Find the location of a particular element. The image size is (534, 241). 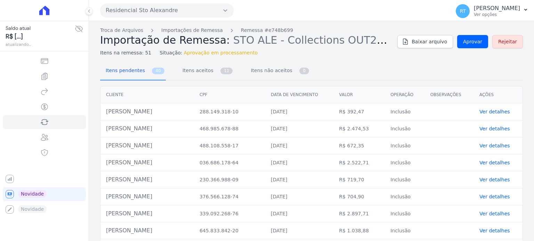

a: Importações de Remessa is located at coordinates (192, 30).